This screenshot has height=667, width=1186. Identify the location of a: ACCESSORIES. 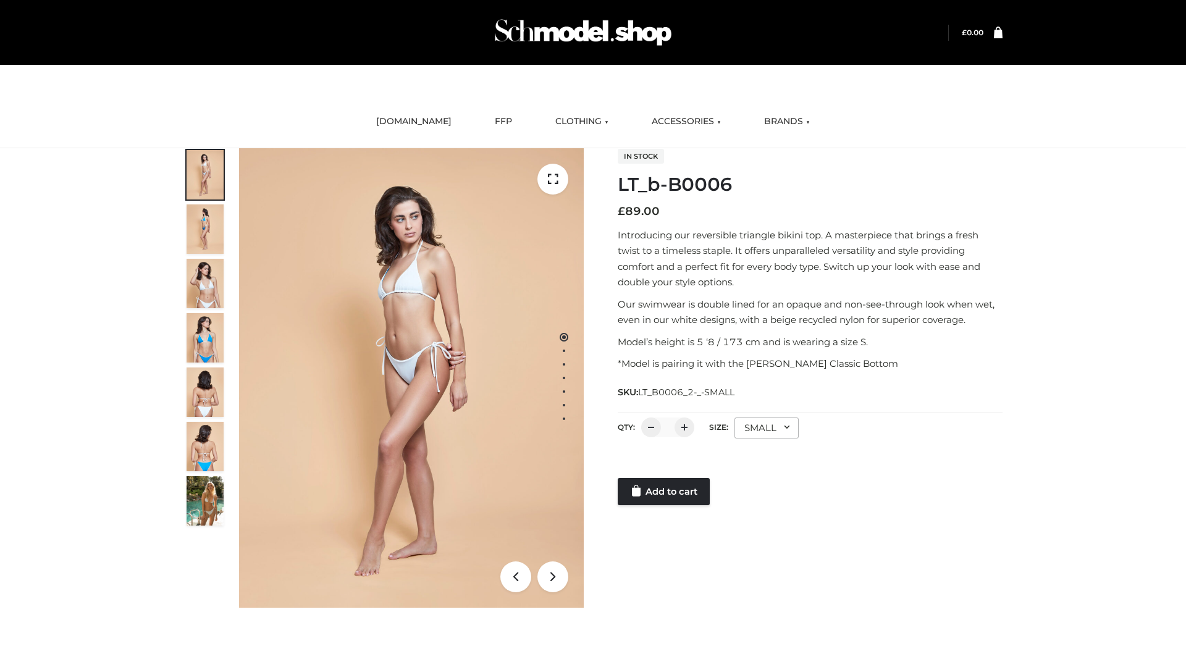
(686, 122).